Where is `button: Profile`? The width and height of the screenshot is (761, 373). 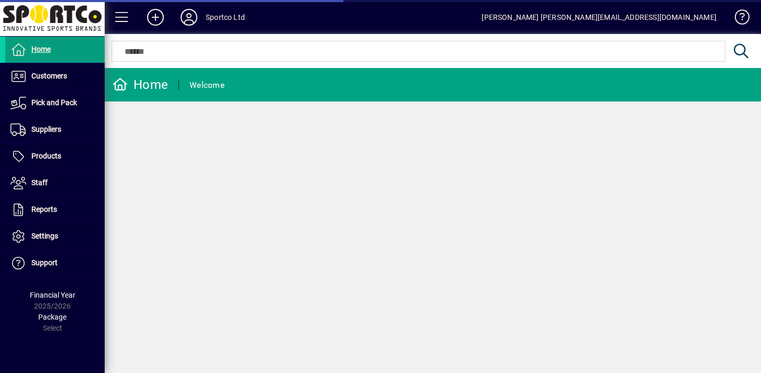 button: Profile is located at coordinates (189, 17).